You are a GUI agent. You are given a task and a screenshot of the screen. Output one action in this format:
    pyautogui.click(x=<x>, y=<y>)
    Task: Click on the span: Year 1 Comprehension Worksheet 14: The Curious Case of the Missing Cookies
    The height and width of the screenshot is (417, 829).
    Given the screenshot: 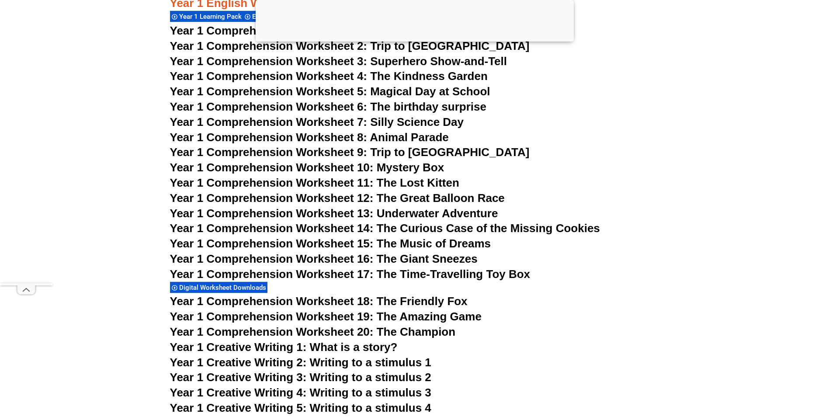 What is the action you would take?
    pyautogui.click(x=385, y=228)
    